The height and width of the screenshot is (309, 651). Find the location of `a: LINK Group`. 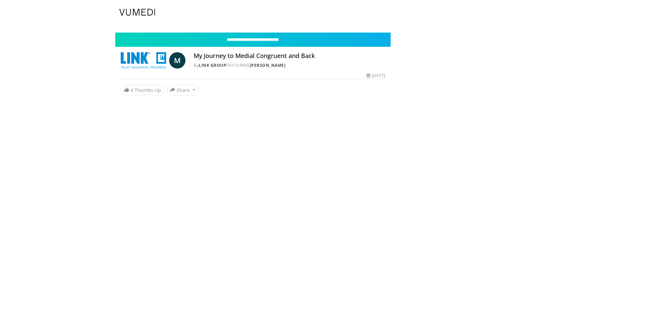

a: LINK Group is located at coordinates (212, 65).